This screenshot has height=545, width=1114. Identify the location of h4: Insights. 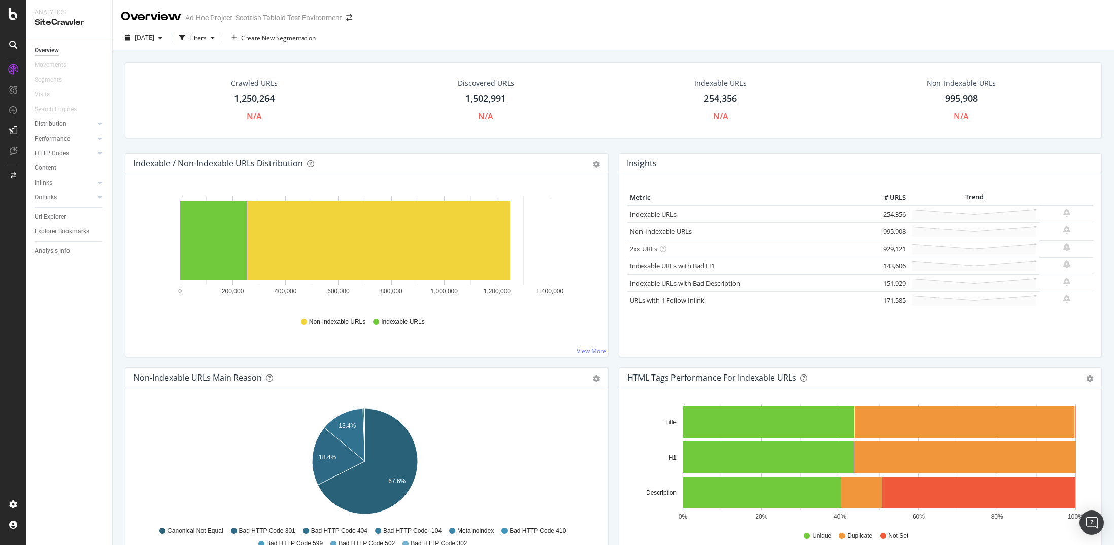
(642, 163).